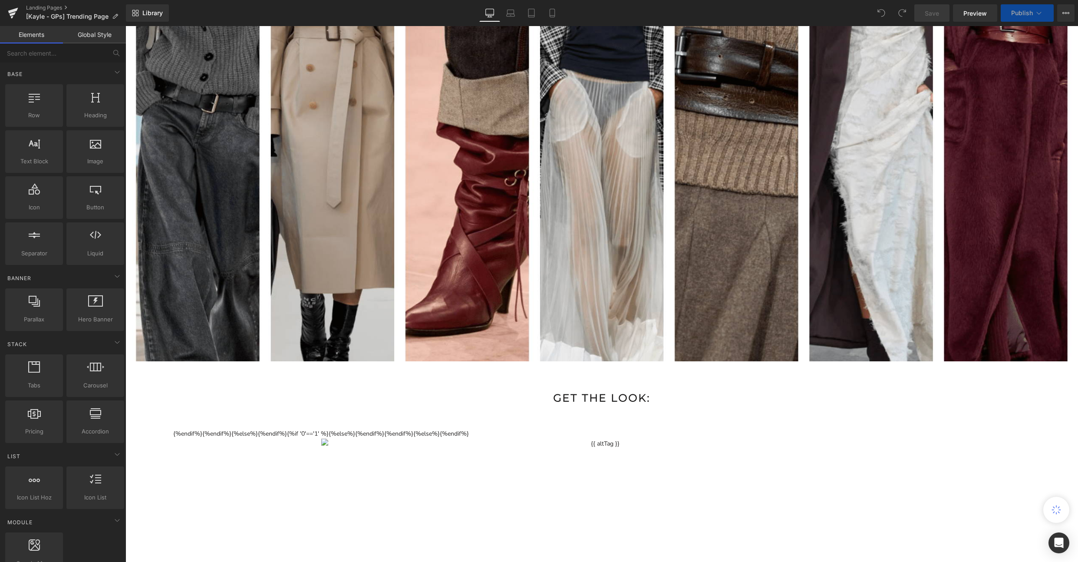 The image size is (1078, 562). What do you see at coordinates (975, 13) in the screenshot?
I see `a: Preview` at bounding box center [975, 13].